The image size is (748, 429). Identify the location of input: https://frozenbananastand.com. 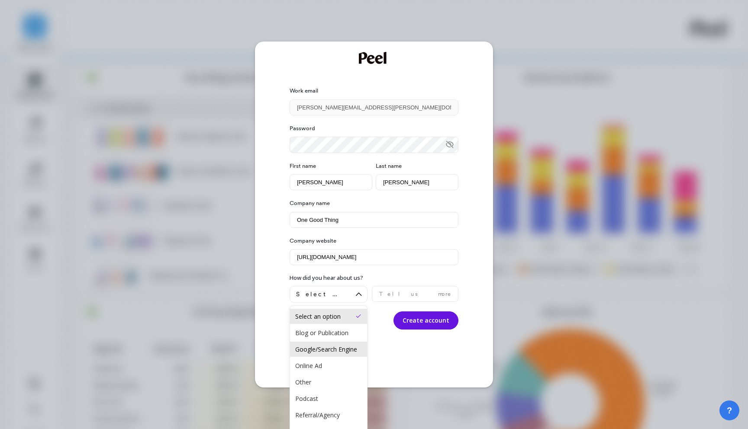
(374, 257).